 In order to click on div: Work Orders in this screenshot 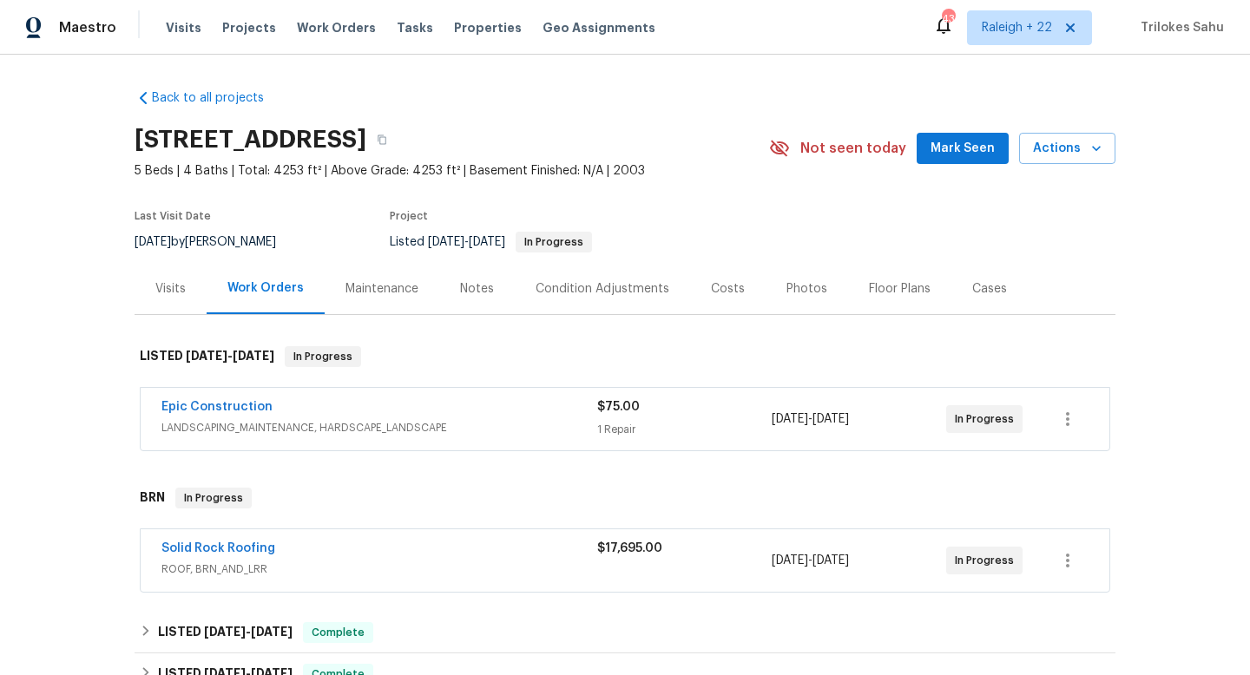, I will do `click(266, 288)`.